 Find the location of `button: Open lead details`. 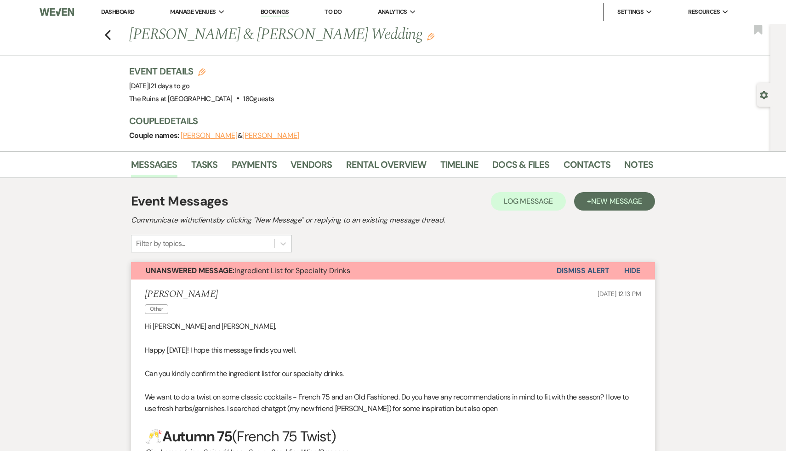

button: Open lead details is located at coordinates (764, 94).